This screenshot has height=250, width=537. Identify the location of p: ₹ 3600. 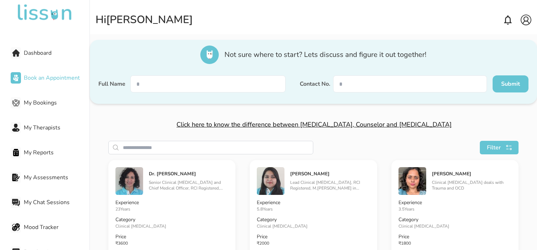
(172, 243).